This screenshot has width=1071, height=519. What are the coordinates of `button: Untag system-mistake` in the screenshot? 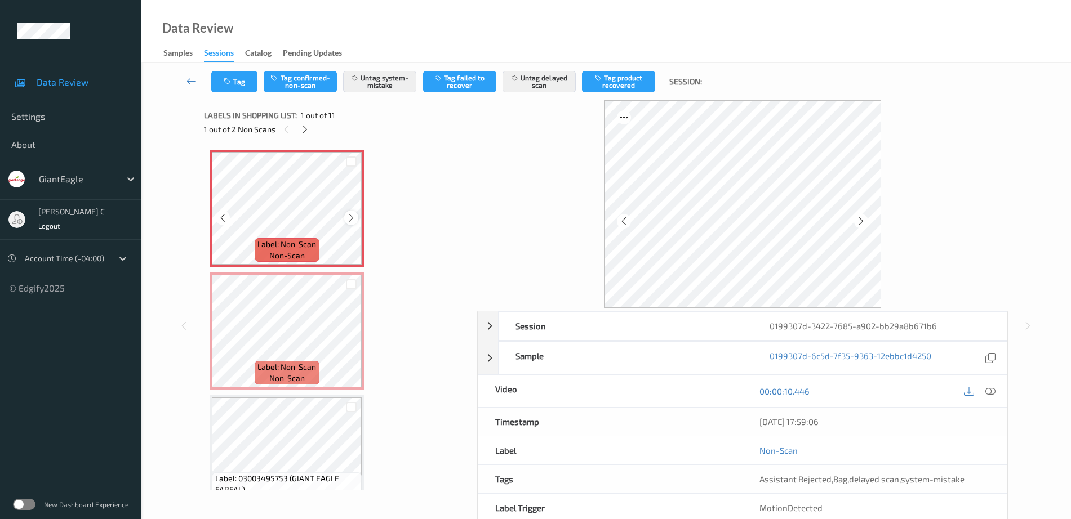 It's located at (380, 82).